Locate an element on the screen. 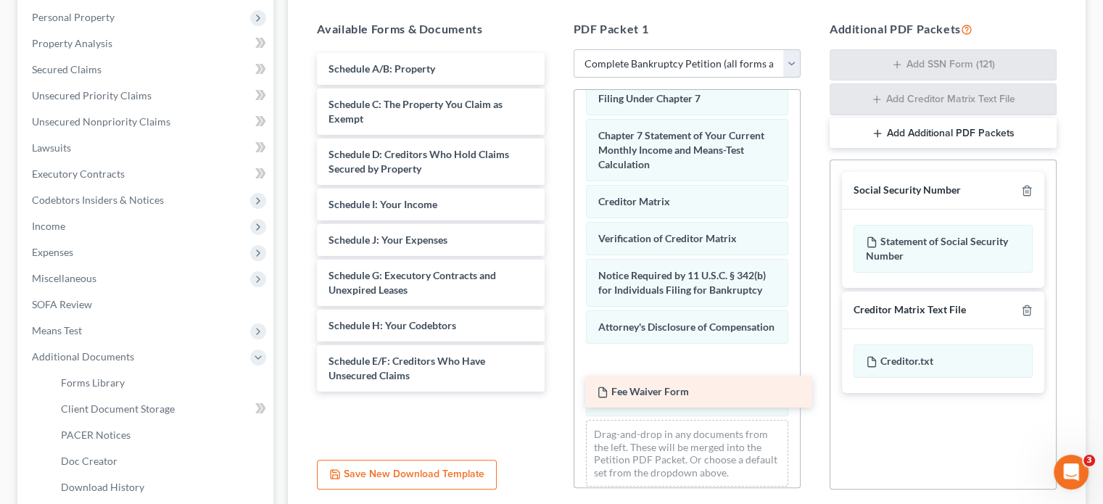 This screenshot has width=1103, height=504. span: Expenses is located at coordinates (52, 252).